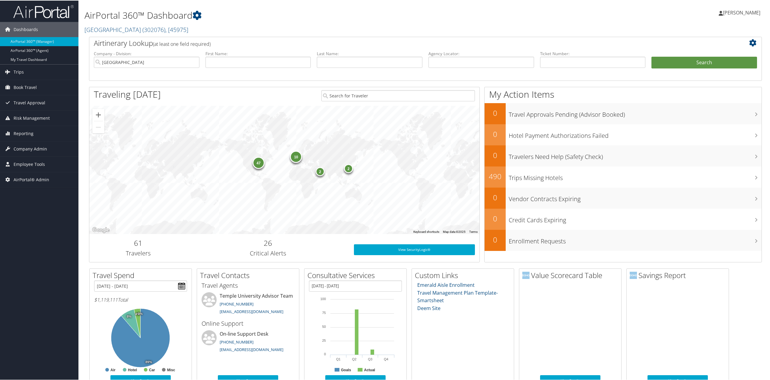  I want to click on h3: Travel Approvals Pending (Advisor Booked), so click(635, 113).